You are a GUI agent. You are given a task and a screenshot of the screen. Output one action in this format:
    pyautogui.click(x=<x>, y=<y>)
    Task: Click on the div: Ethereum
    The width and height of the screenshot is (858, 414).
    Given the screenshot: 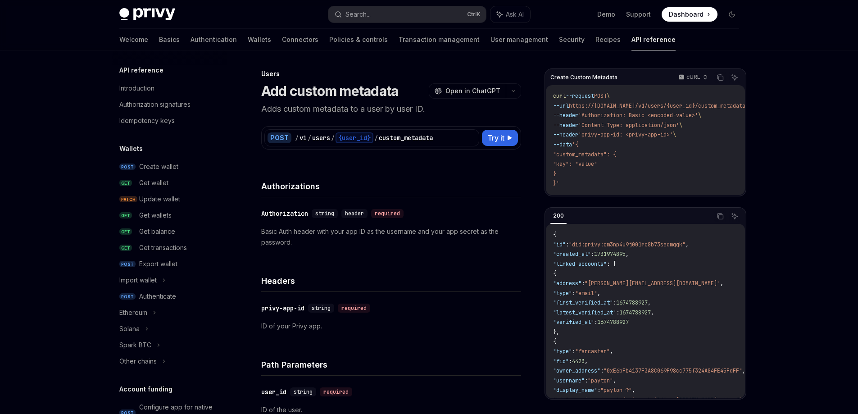 What is the action you would take?
    pyautogui.click(x=133, y=312)
    